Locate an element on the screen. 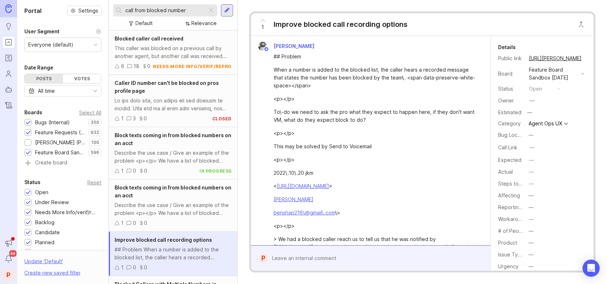  h1: Portal is located at coordinates (33, 11).